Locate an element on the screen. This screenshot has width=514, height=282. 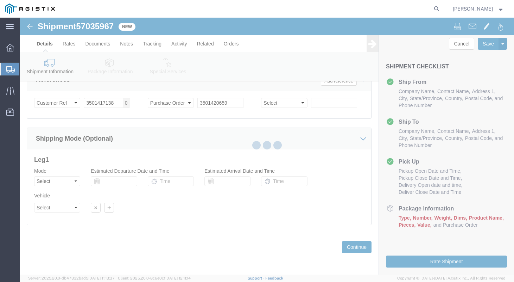
a: Support is located at coordinates (257, 278).